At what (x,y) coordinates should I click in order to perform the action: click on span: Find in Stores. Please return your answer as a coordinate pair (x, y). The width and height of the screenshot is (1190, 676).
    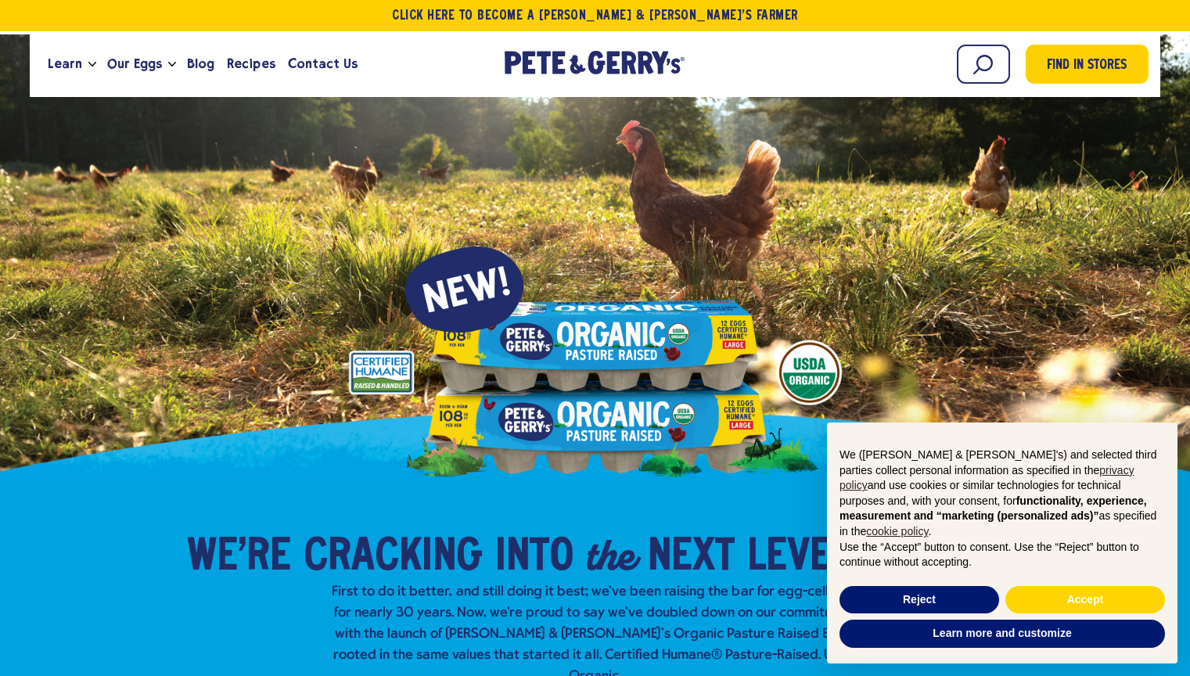
    Looking at the image, I should click on (1087, 66).